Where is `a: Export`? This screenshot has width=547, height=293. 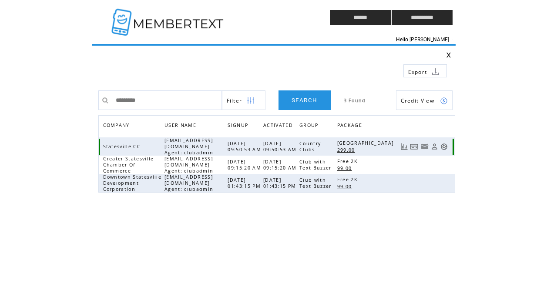
a: Export is located at coordinates (425, 71).